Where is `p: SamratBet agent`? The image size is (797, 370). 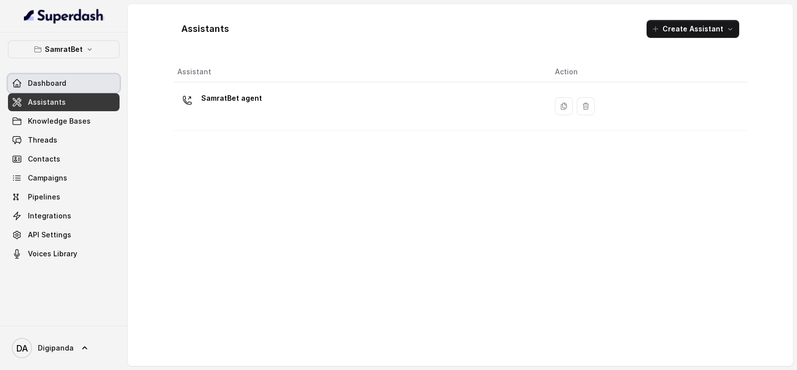
p: SamratBet agent is located at coordinates (232, 98).